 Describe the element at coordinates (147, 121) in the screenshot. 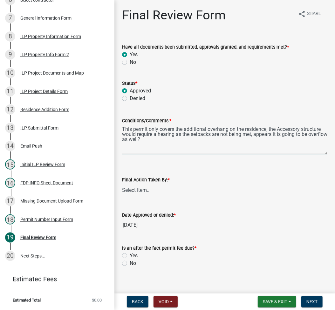

I see `label: Conditions/Comments:` at that location.